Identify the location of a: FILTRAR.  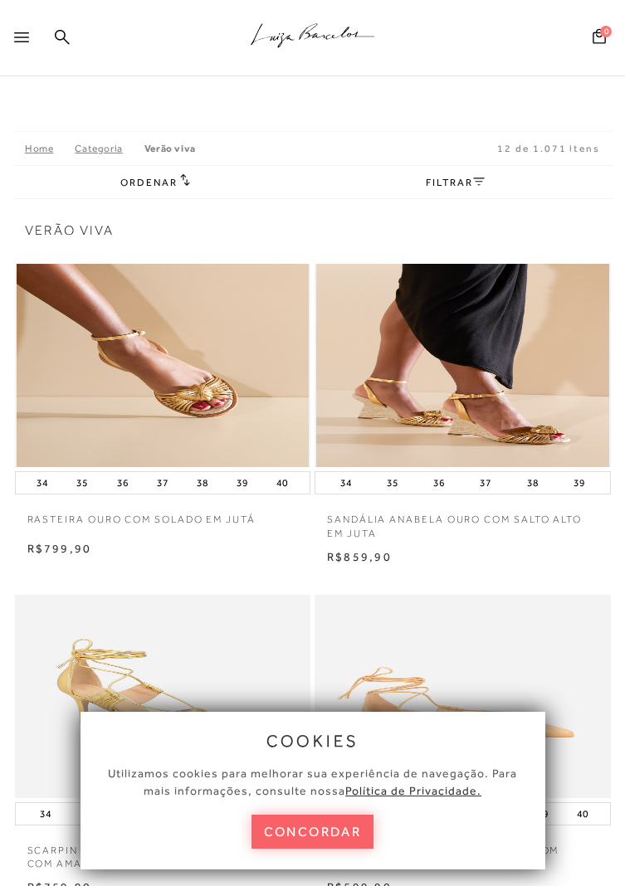
(455, 183).